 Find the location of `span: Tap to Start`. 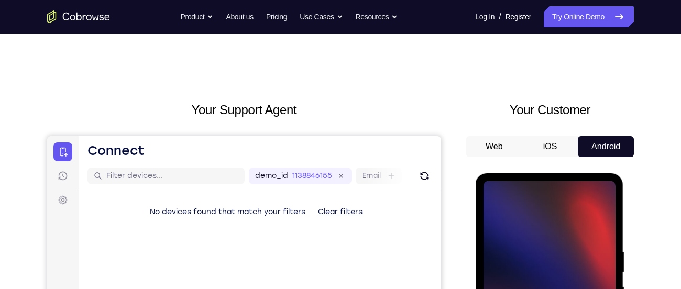

span: Tap to Start is located at coordinates (74, 155).